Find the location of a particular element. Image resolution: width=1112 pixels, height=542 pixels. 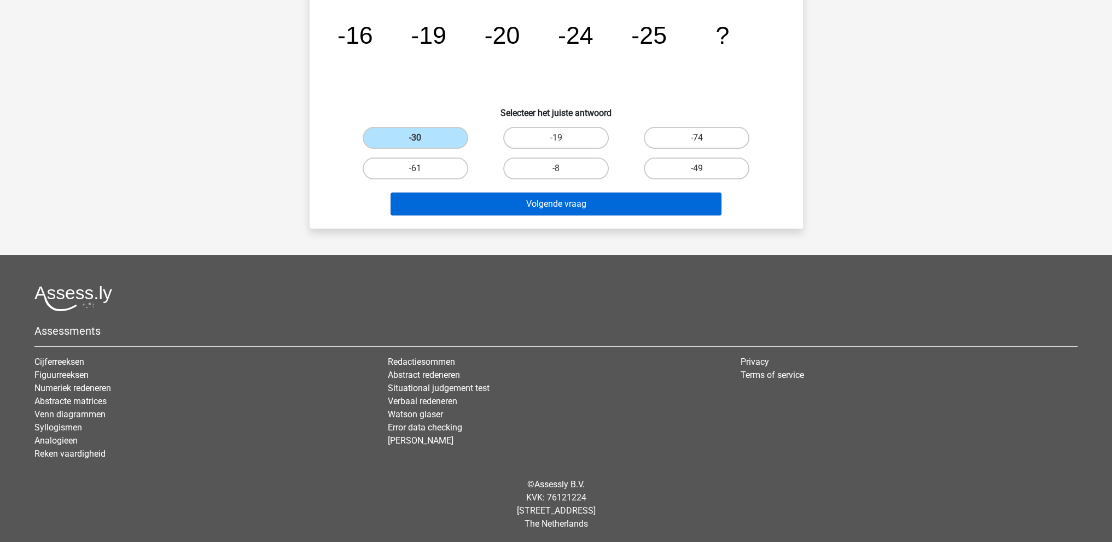

a: Error data checking is located at coordinates (425, 427).